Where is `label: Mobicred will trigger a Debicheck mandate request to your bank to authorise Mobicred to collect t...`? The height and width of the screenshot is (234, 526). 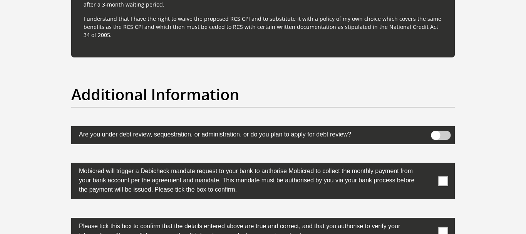 label: Mobicred will trigger a Debicheck mandate request to your bank to authorise Mobicred to collect t... is located at coordinates (244, 179).